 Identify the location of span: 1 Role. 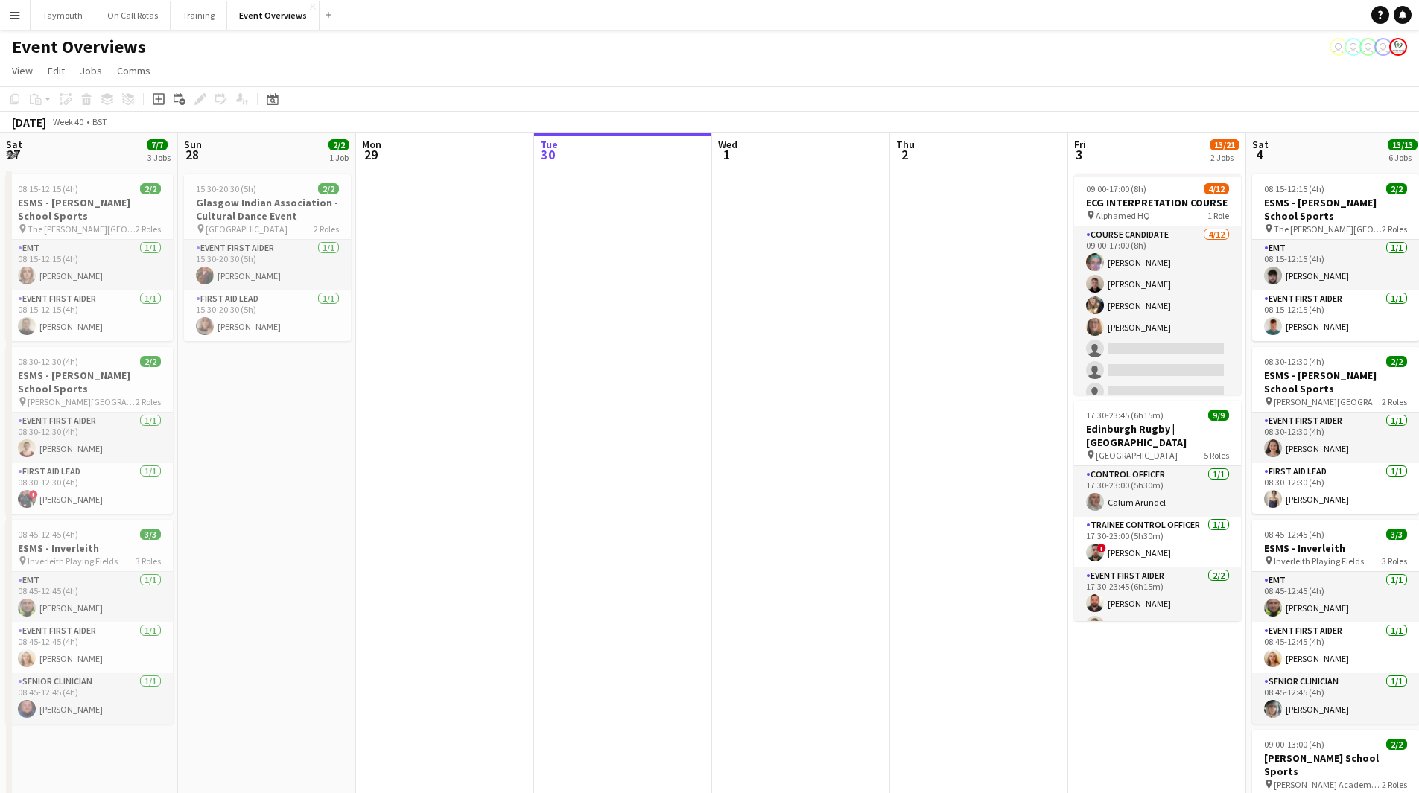
(1218, 215).